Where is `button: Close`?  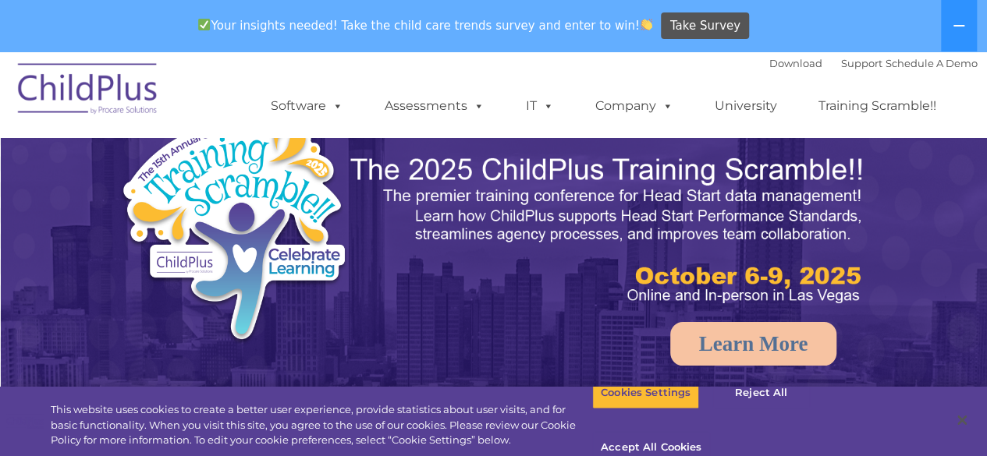 button: Close is located at coordinates (962, 421).